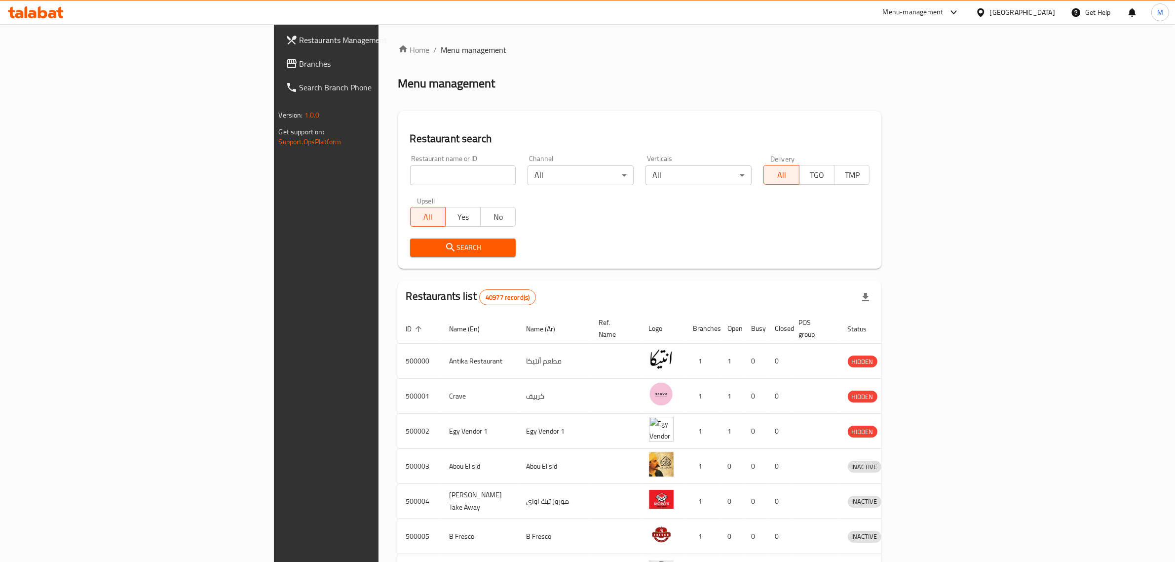 This screenshot has width=1175, height=562. I want to click on a: Support.OpsPlatform, so click(310, 142).